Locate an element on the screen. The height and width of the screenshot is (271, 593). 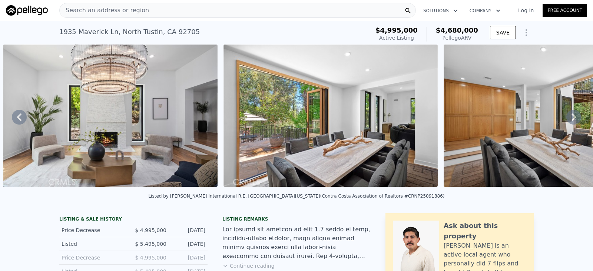
div: Listed is located at coordinates (94, 244).